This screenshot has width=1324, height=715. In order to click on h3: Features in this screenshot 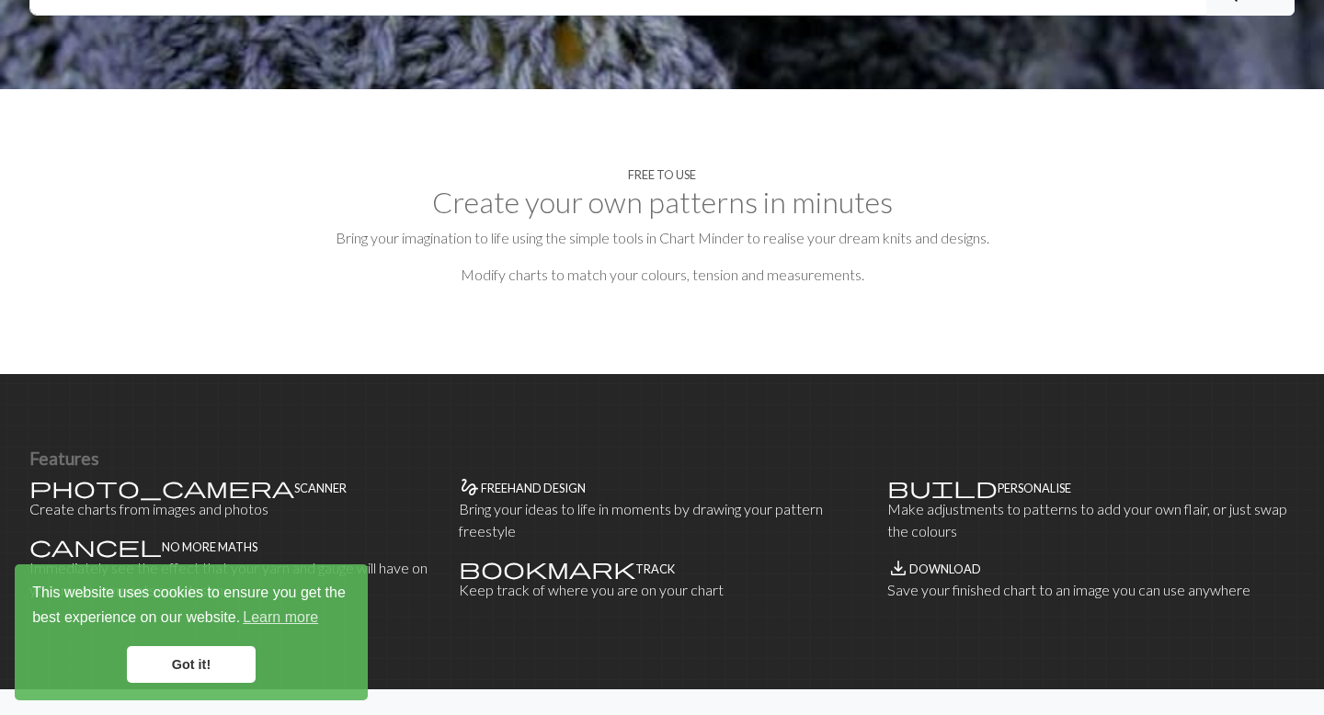, I will do `click(662, 458)`.